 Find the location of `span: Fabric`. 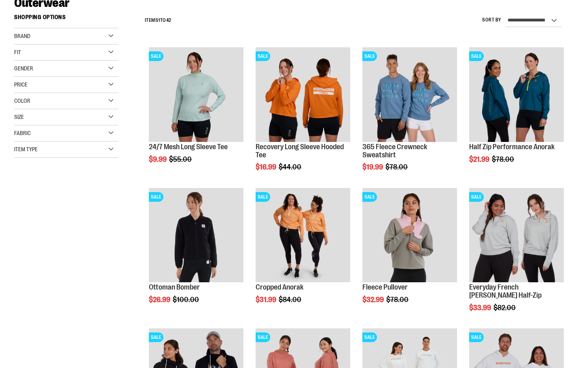

span: Fabric is located at coordinates (22, 133).